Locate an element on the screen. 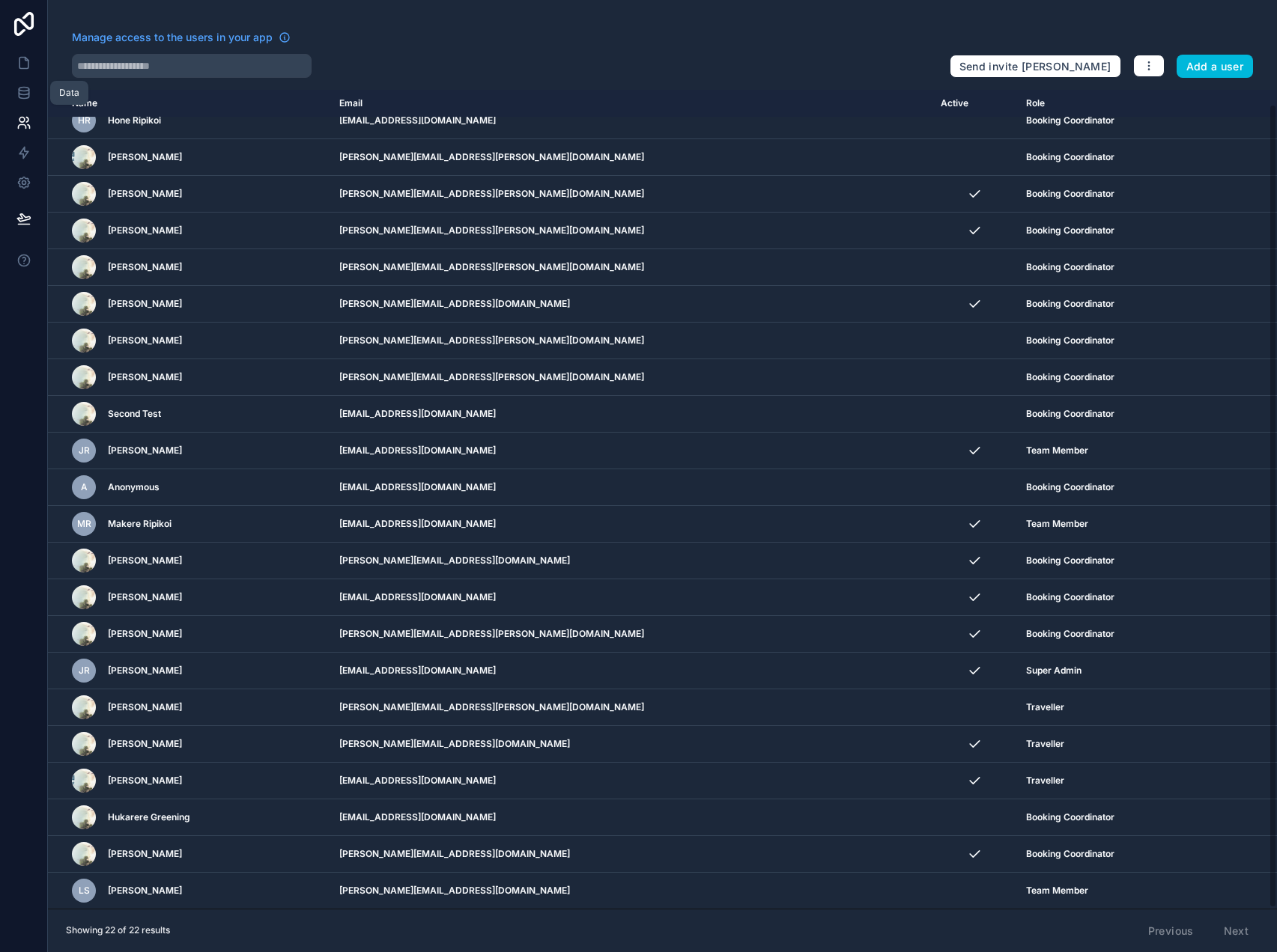  div: scrollable content is located at coordinates (663, 500).